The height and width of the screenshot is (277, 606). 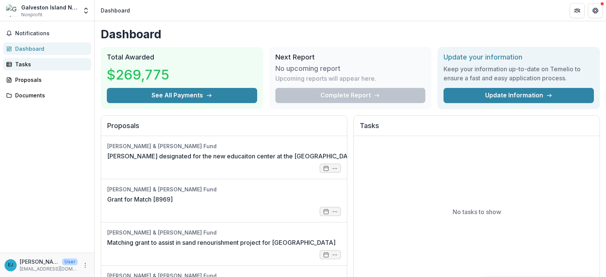 I want to click on button: Partners, so click(x=577, y=11).